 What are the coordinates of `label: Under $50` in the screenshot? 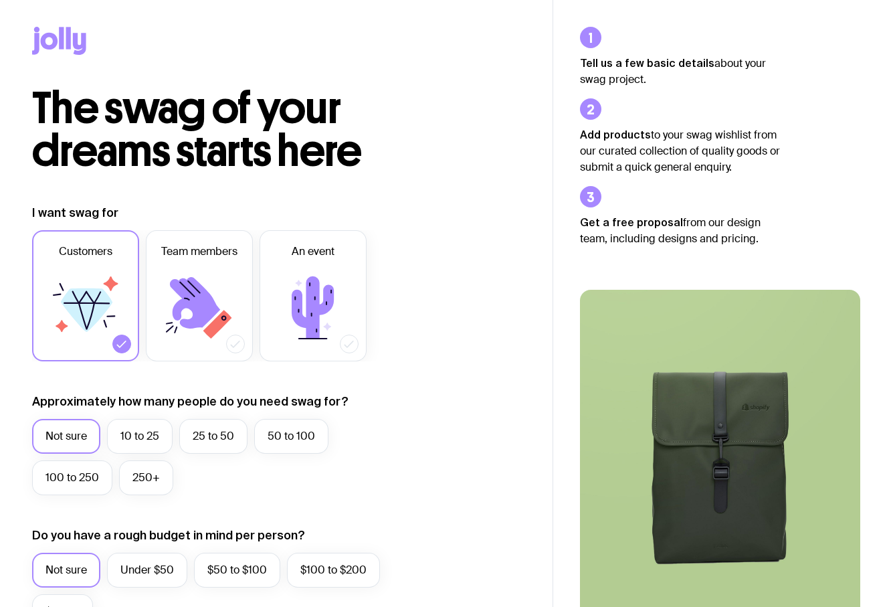 It's located at (147, 570).